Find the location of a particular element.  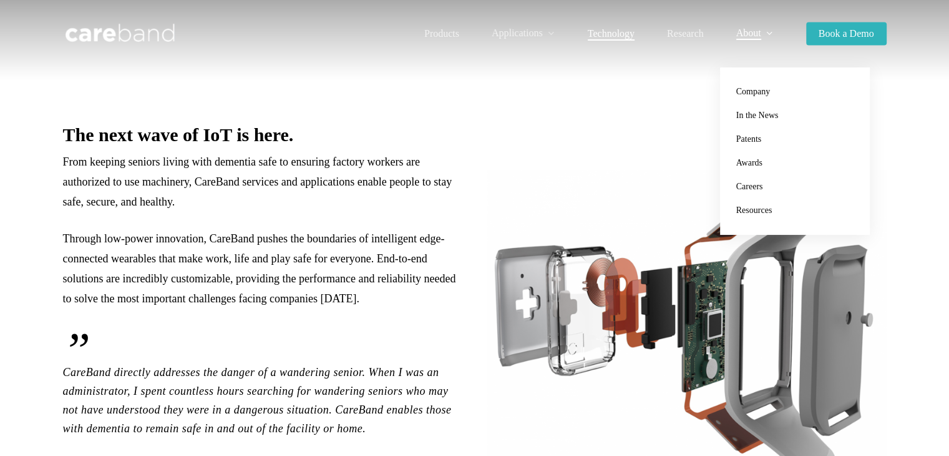

a: Company is located at coordinates (795, 92).